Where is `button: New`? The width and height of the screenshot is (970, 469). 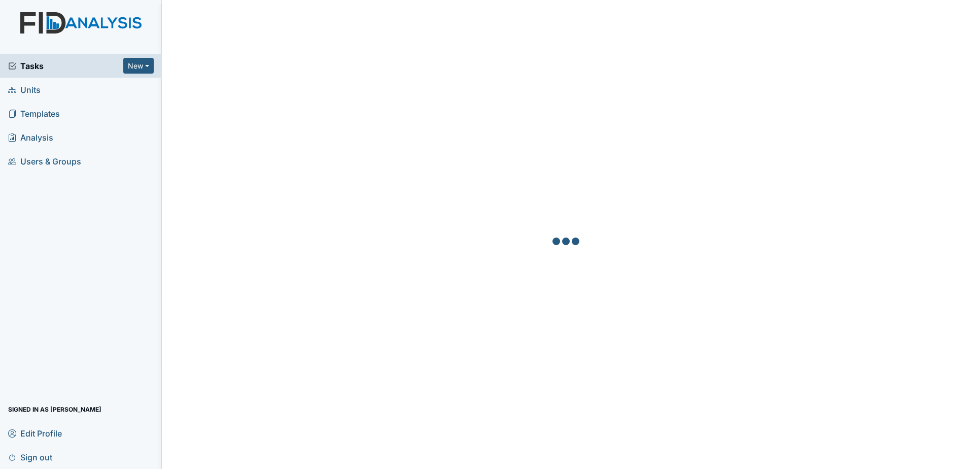 button: New is located at coordinates (139, 65).